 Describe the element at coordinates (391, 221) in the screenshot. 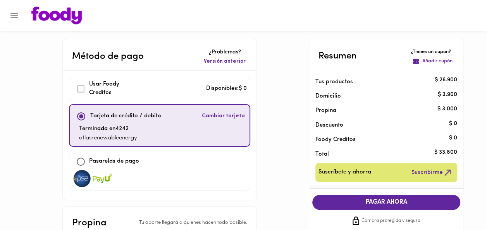

I see `span: Compra protegida y segura.` at that location.